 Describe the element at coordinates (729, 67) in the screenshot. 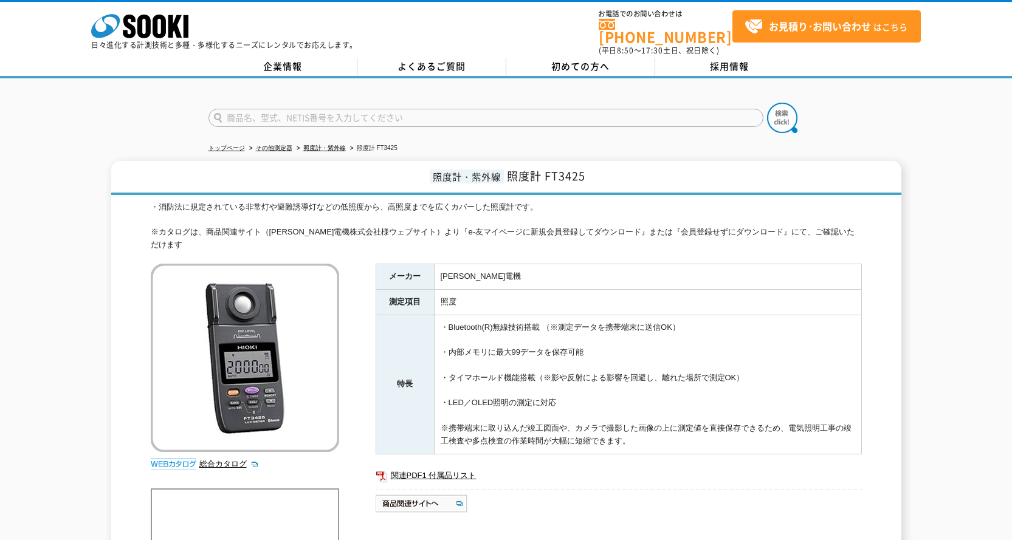

I see `a: 採用情報` at that location.